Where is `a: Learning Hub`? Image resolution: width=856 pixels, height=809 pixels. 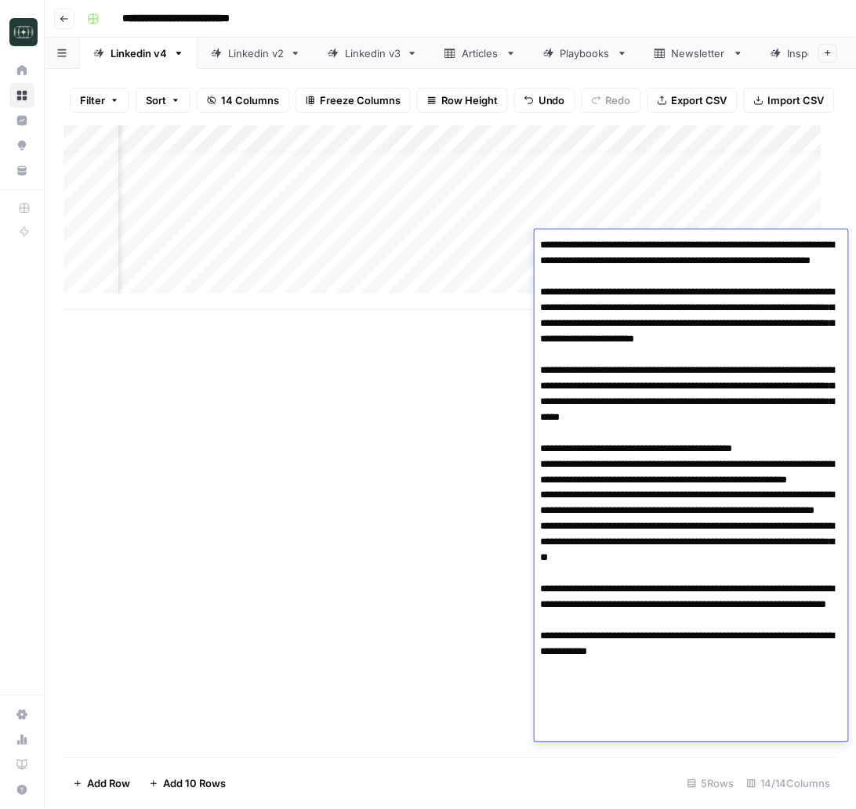
a: Learning Hub is located at coordinates (22, 766).